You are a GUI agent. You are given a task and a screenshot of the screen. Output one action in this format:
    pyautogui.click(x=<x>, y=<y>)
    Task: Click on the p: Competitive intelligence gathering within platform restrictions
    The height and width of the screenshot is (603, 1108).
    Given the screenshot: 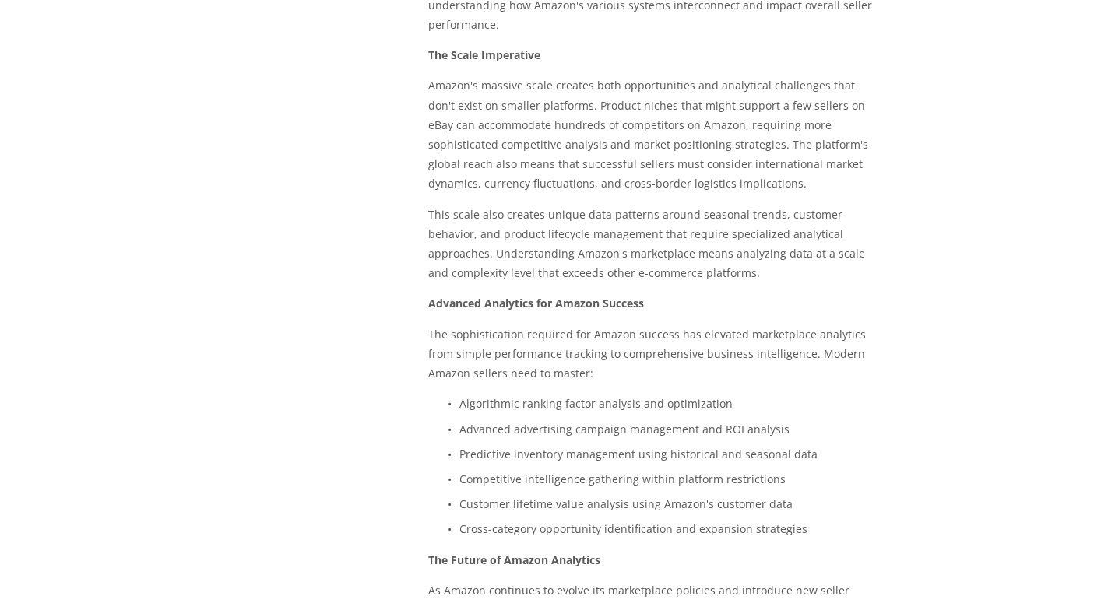 What is the action you would take?
    pyautogui.click(x=669, y=479)
    